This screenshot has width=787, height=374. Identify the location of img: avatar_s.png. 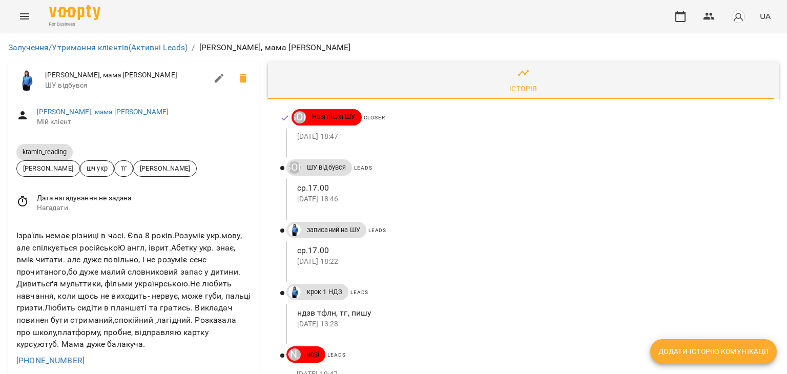
(738, 16).